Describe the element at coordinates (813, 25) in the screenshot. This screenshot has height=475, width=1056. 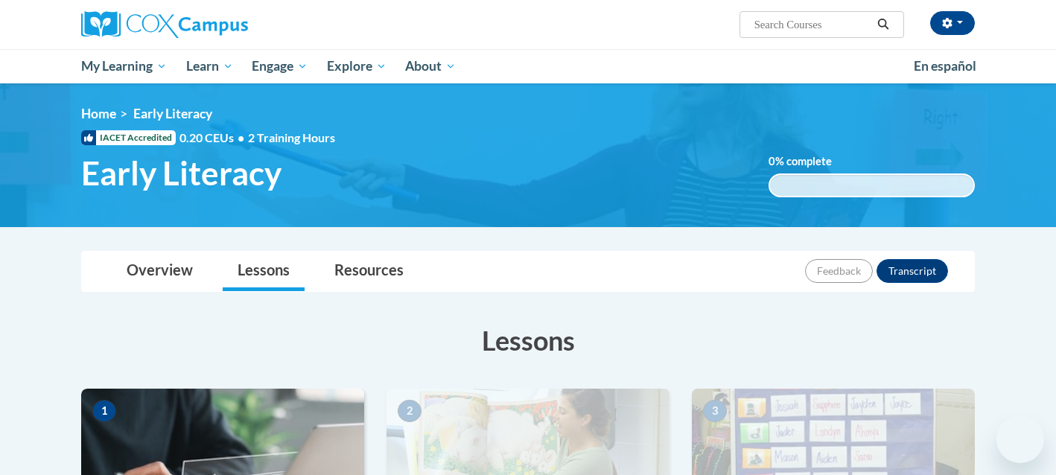
I see `input: Search Courses` at that location.